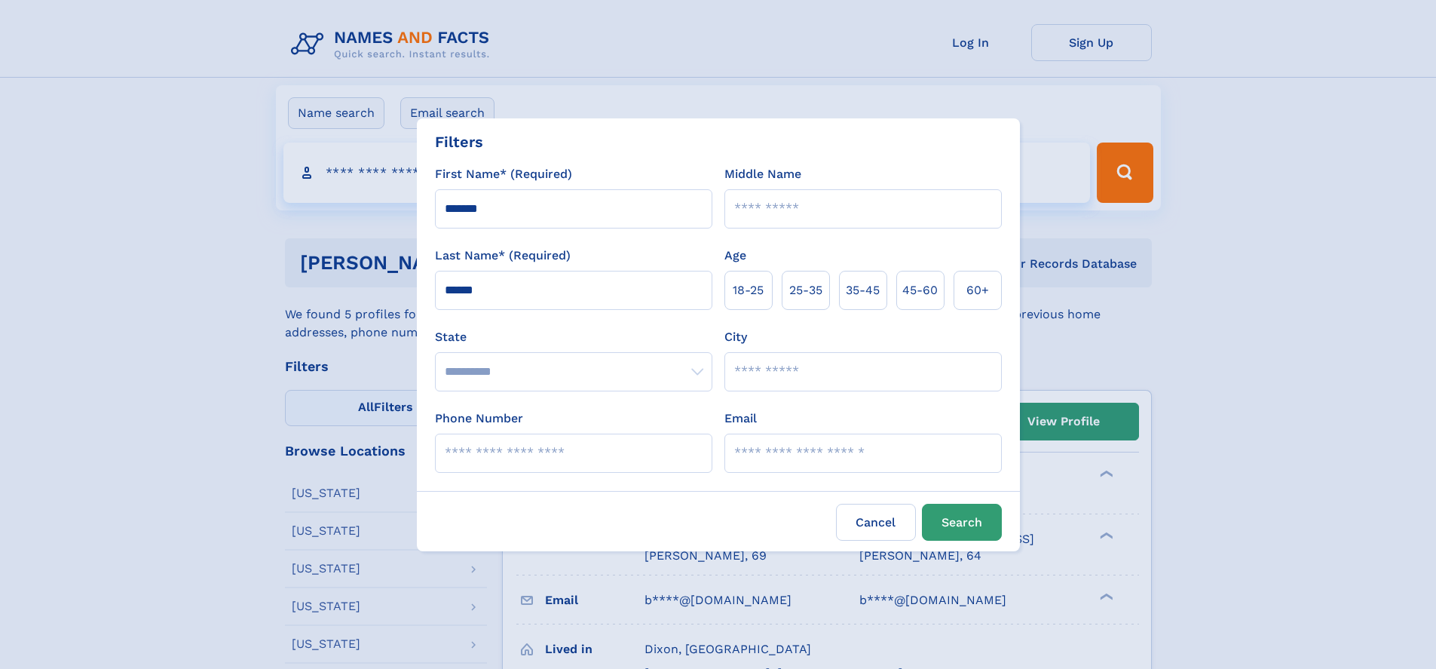 This screenshot has width=1436, height=669. What do you see at coordinates (740, 418) in the screenshot?
I see `label: Email` at bounding box center [740, 418].